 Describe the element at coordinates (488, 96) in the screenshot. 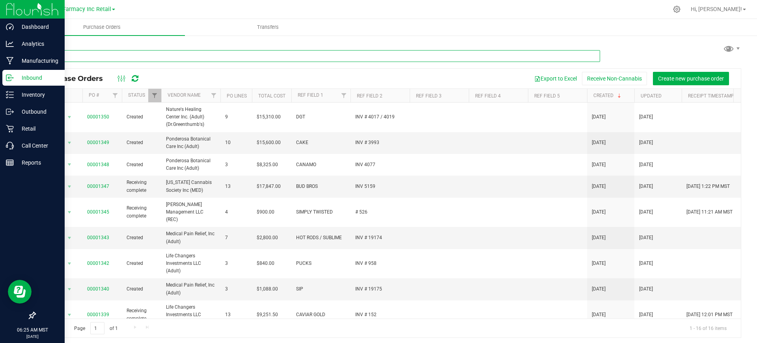

I see `a: Ref Field 4` at that location.